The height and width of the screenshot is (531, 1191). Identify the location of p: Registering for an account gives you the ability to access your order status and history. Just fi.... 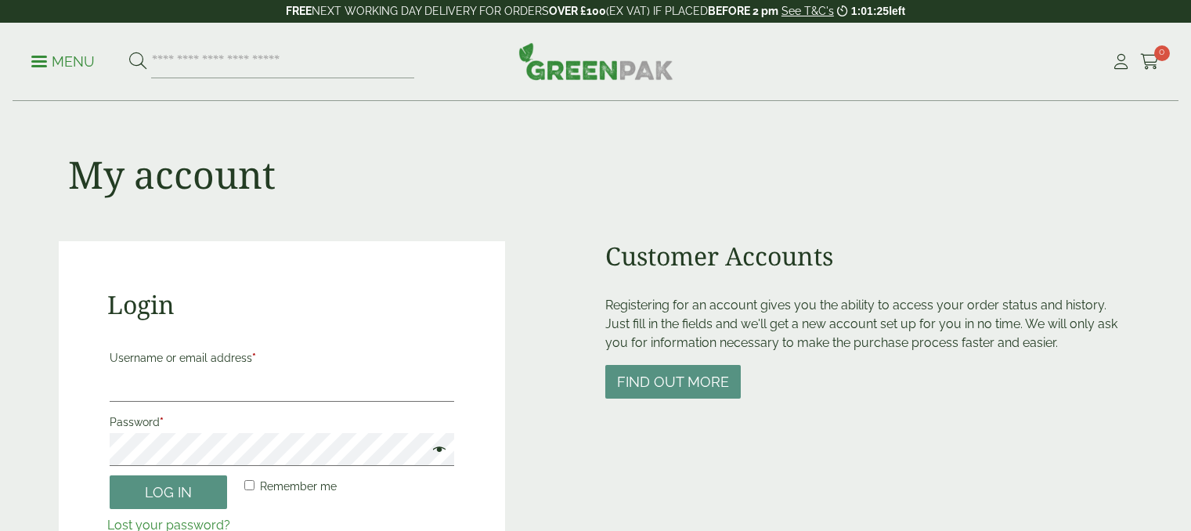
(868, 324).